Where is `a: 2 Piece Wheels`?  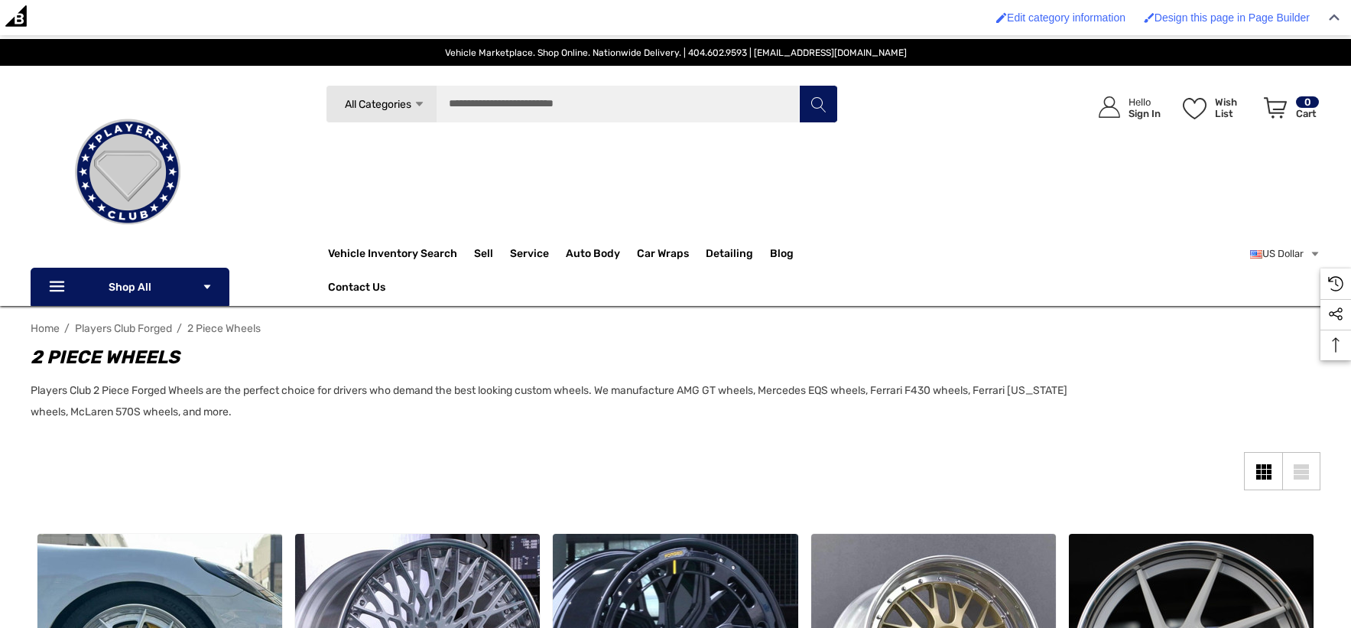
a: 2 Piece Wheels is located at coordinates (224, 328).